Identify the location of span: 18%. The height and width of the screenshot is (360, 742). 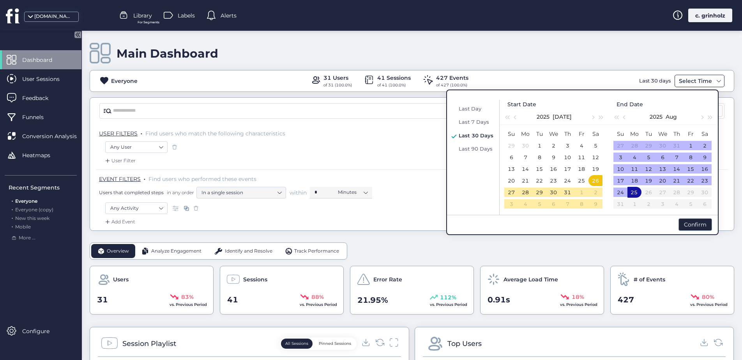
(578, 297).